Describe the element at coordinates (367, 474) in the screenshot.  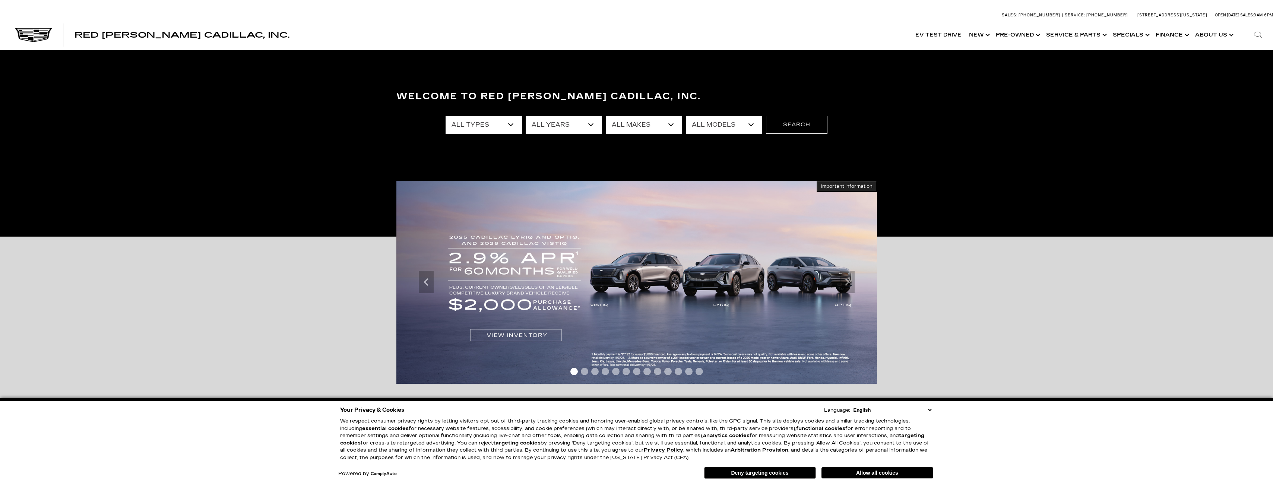
I see `div: Powered by` at that location.